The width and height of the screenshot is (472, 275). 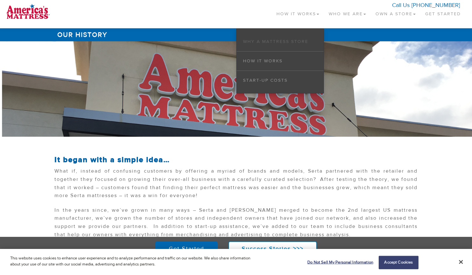 I want to click on span: Call Us, so click(x=400, y=5).